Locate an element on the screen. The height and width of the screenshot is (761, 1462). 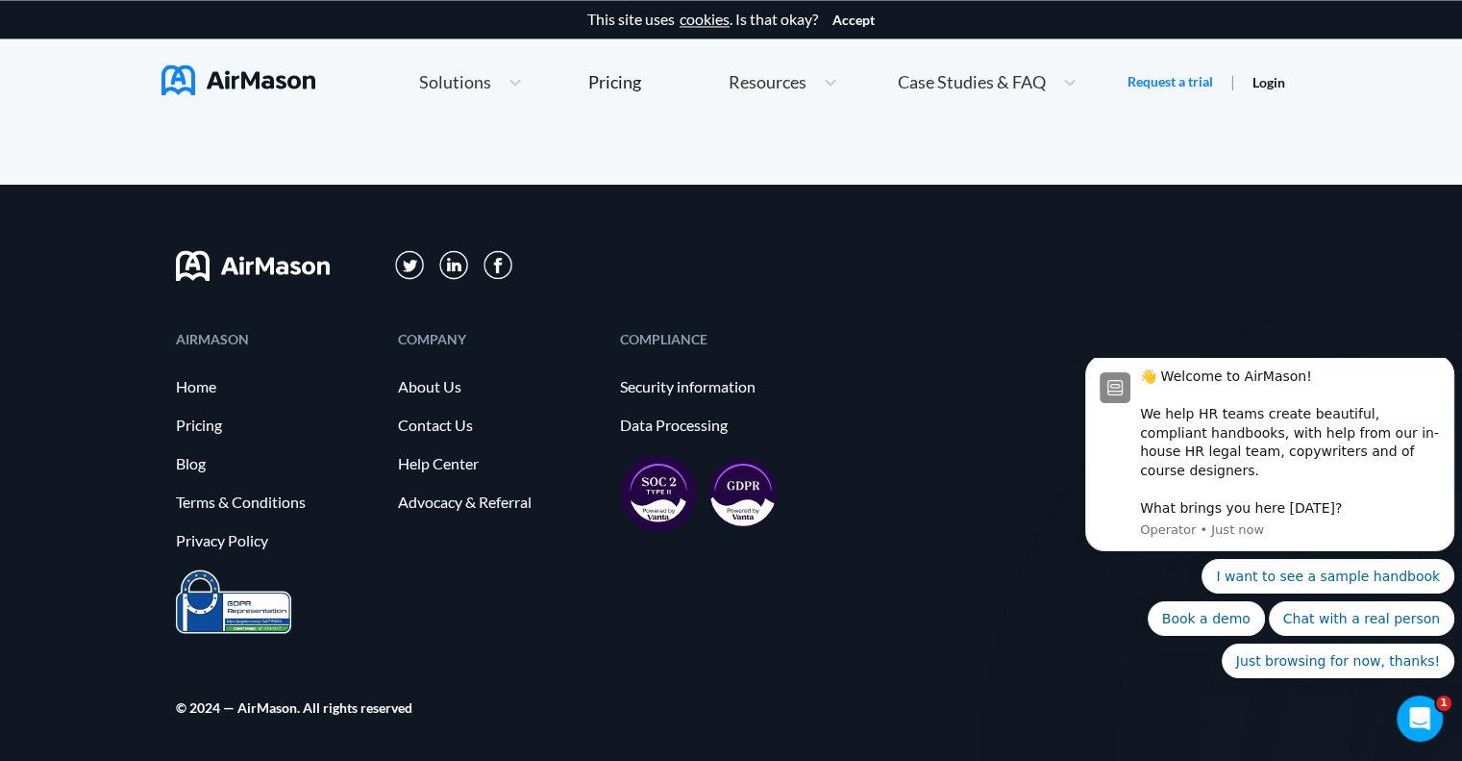
button: Quick reply: Chat with a real person is located at coordinates (284, 261).